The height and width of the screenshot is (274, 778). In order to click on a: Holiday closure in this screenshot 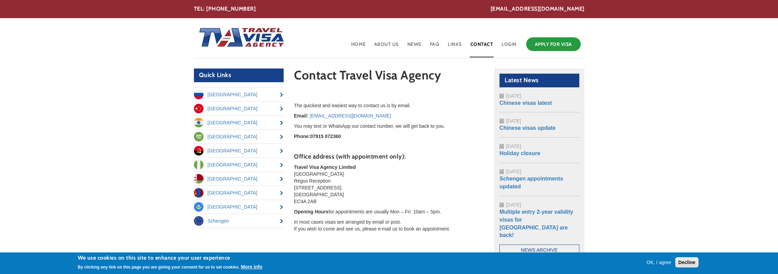, I will do `click(520, 153)`.